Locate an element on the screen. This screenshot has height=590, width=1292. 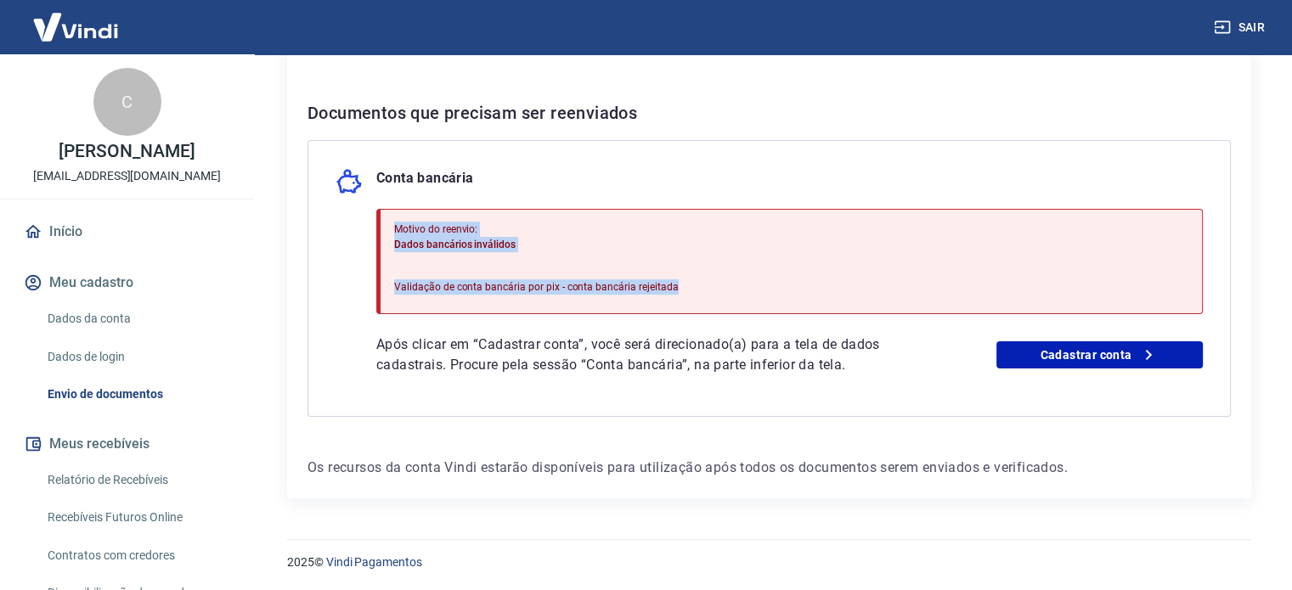
p: Conta bancária is located at coordinates (425, 182).